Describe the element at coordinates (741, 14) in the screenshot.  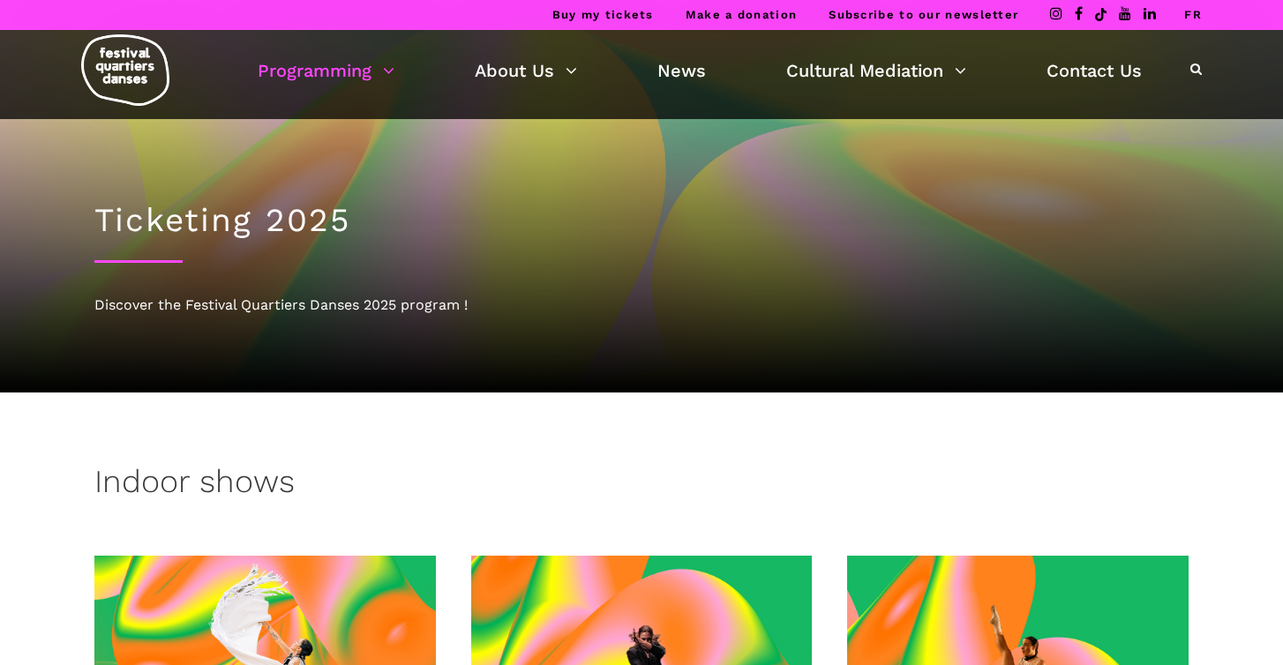
I see `a: Make a donation` at that location.